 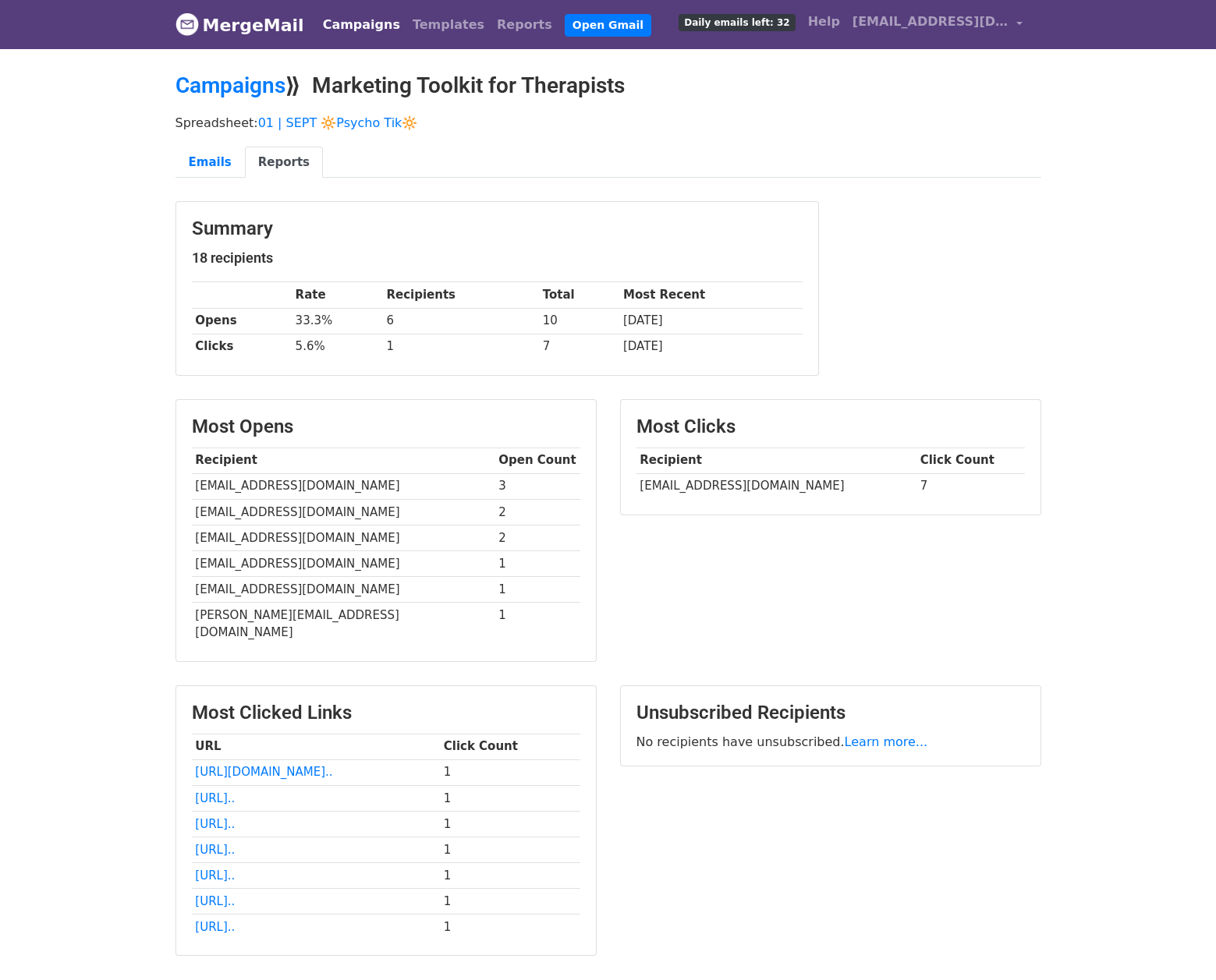 I want to click on th: Most Recent, so click(x=711, y=295).